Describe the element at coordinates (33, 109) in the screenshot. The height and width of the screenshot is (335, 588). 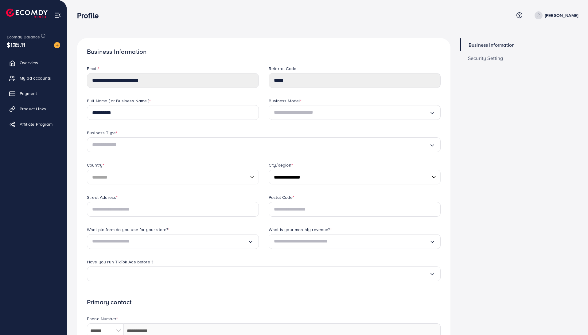
I see `span: Product Links` at that location.